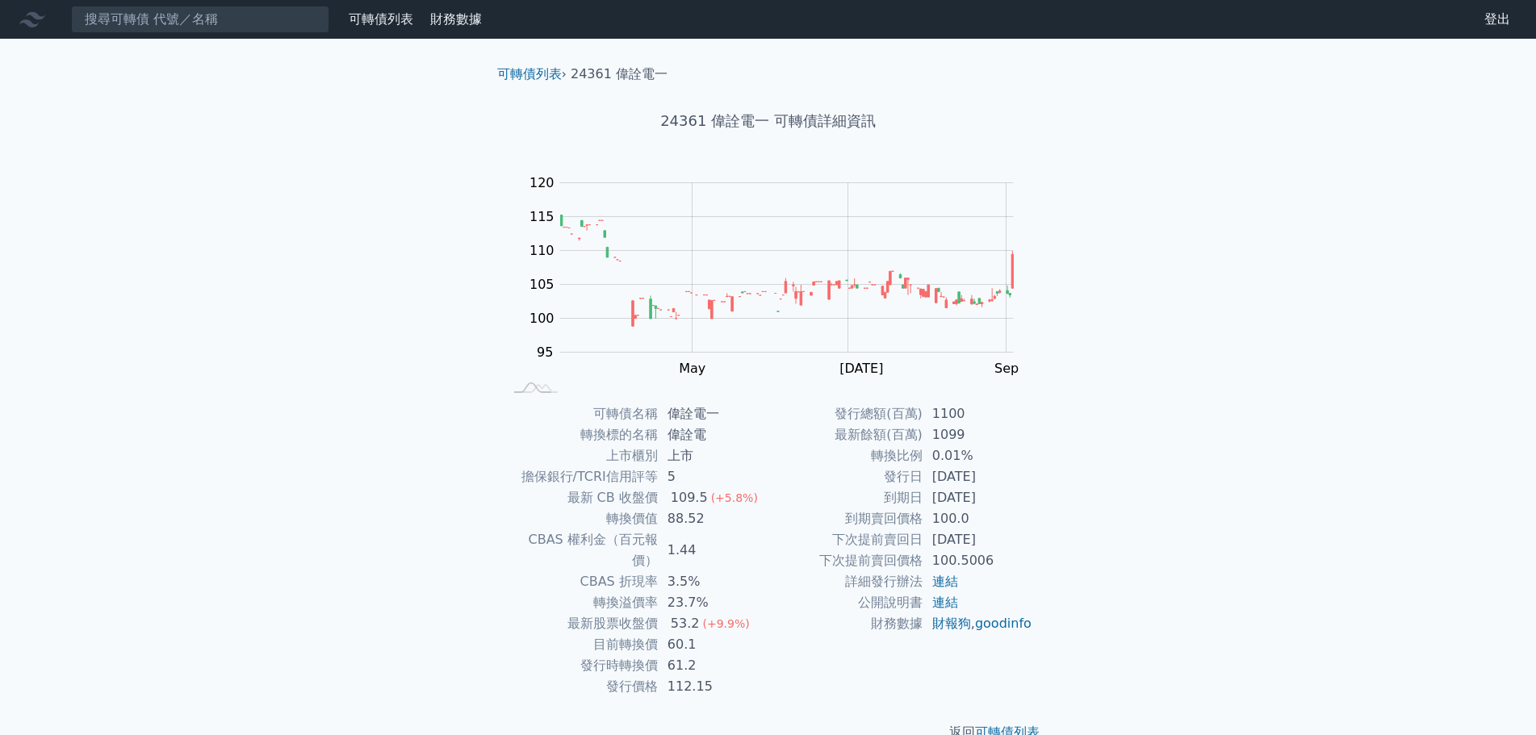 The image size is (1536, 735). Describe the element at coordinates (580, 519) in the screenshot. I see `td: 轉換價值` at that location.